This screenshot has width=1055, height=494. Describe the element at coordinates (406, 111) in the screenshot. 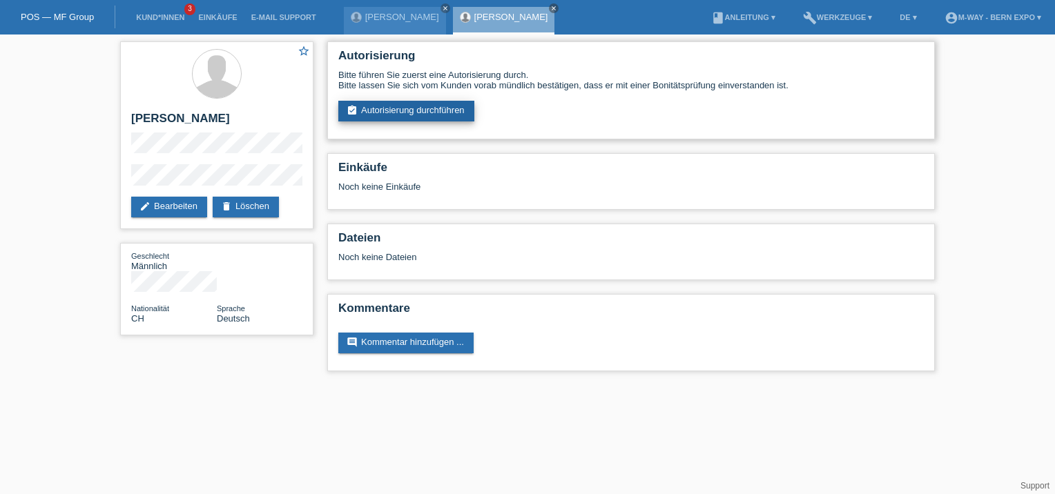

I see `a: assignment_turned_inAutorisierung durchführen` at that location.